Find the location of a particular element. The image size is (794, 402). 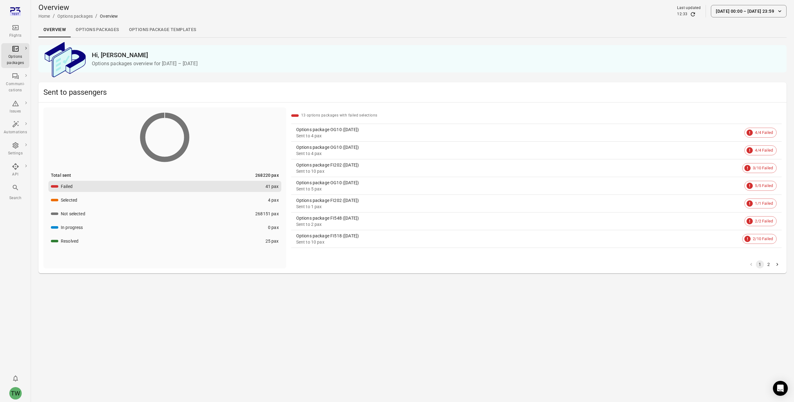

div: 13 options packages with failed selections is located at coordinates (339, 115).